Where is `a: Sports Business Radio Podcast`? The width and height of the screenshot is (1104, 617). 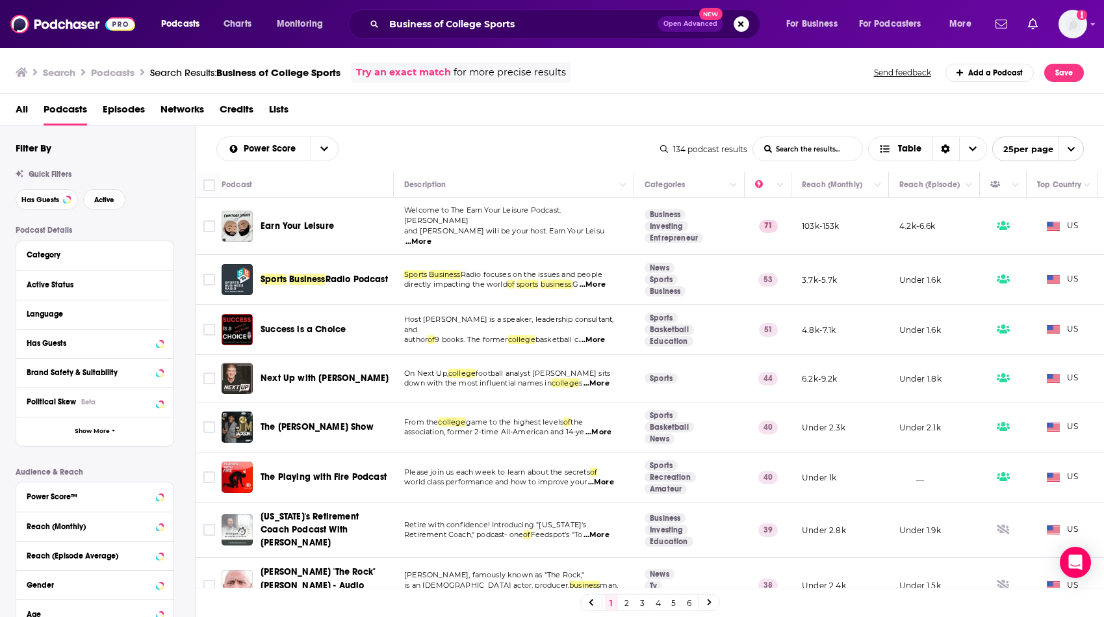 a: Sports Business Radio Podcast is located at coordinates (237, 279).